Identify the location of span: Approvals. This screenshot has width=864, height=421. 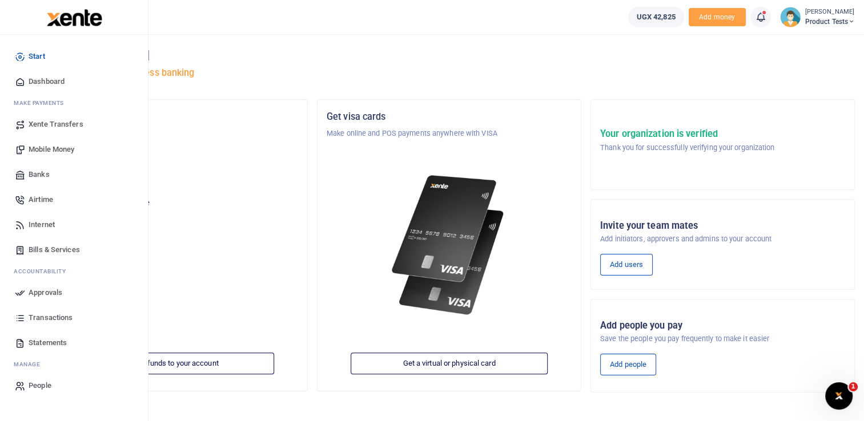
(45, 293).